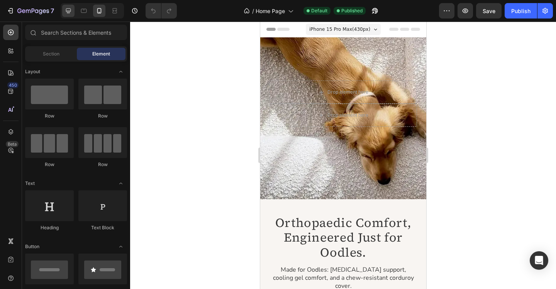 The height and width of the screenshot is (289, 556). Describe the element at coordinates (103, 228) in the screenshot. I see `div: Text Block` at that location.